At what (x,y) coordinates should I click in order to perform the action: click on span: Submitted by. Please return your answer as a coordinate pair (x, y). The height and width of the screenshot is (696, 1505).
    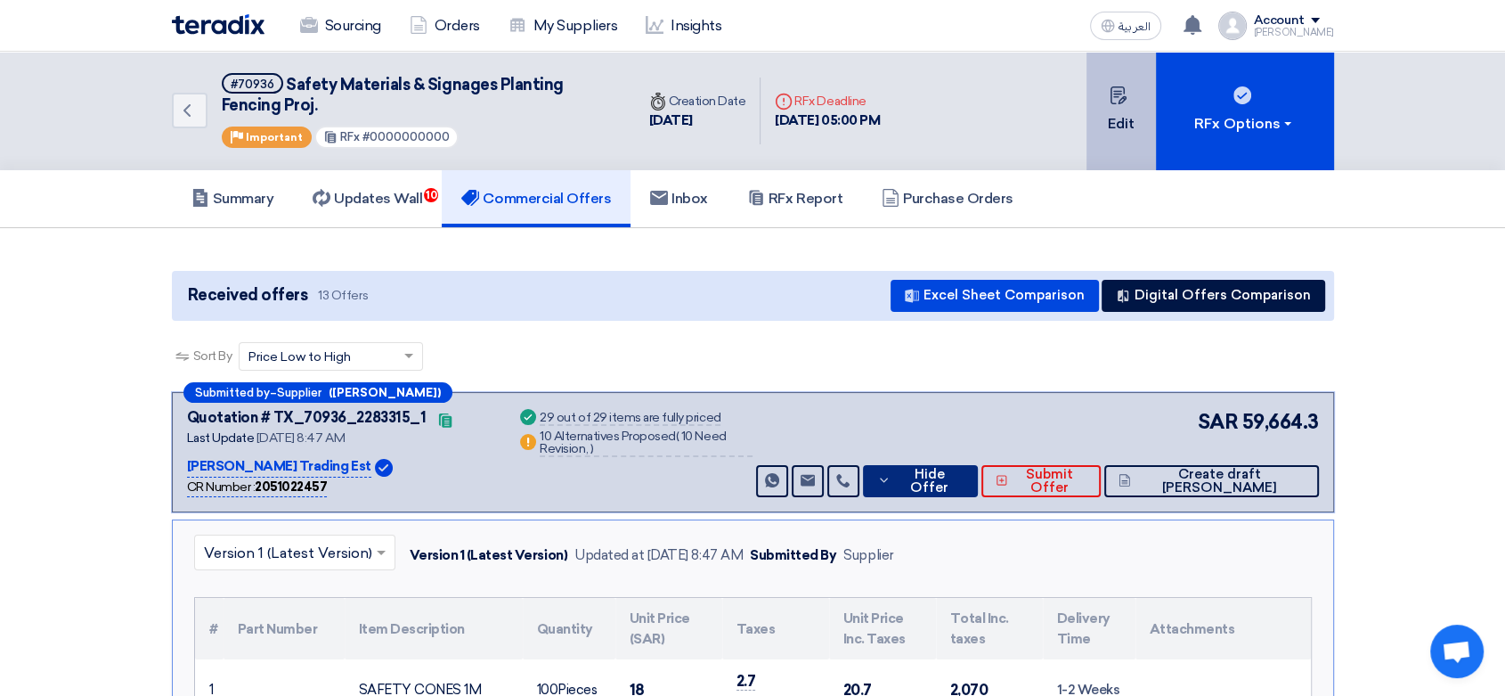
    Looking at the image, I should click on (232, 392).